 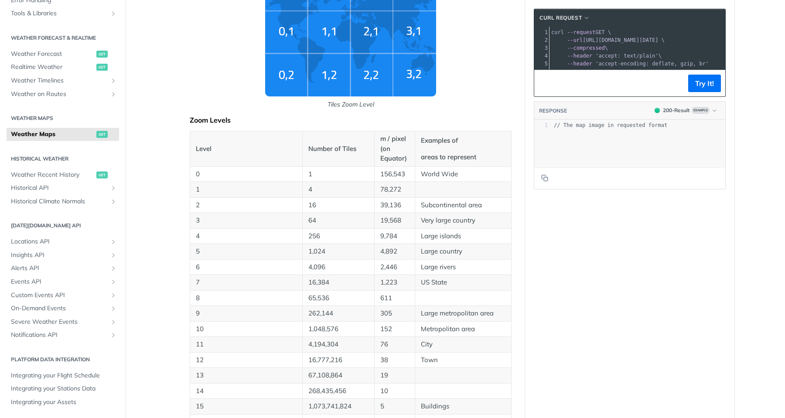 I want to click on span: Example, so click(x=700, y=110).